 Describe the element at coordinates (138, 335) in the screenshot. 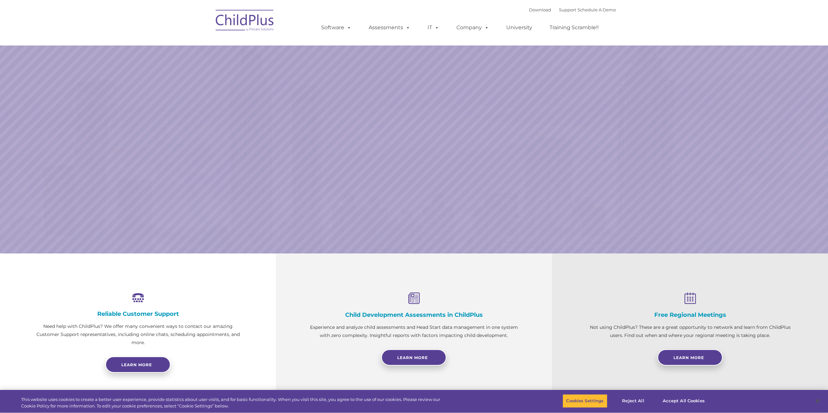

I see `p: Need help with ChildPlus? We offer many convenient ways to contact our amazing Customer Support r...` at that location.